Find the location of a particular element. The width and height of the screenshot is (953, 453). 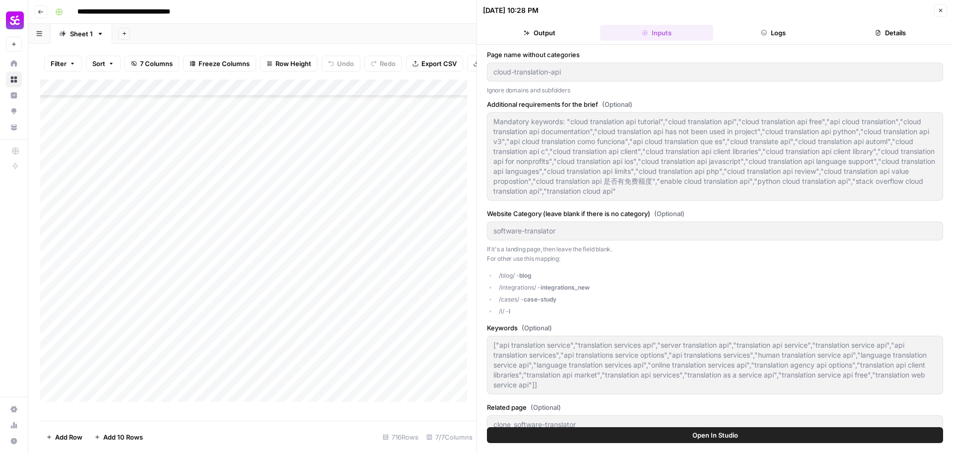

input: 100-british-slang-words is located at coordinates (715, 72).